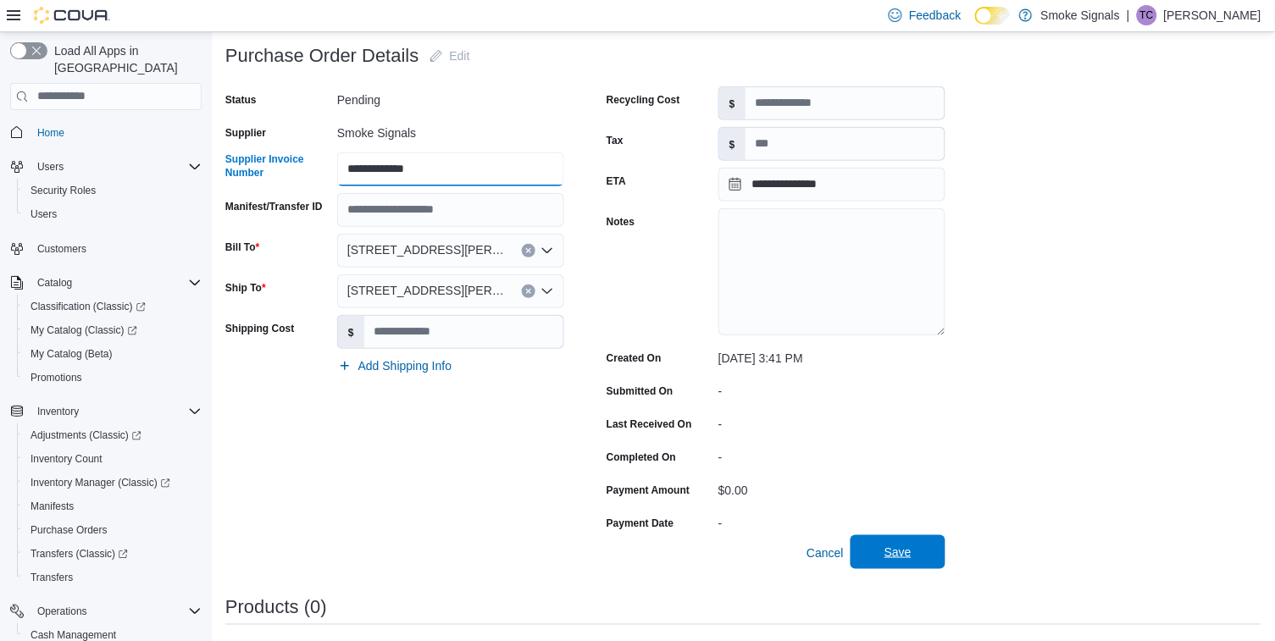 The width and height of the screenshot is (1275, 641). I want to click on label: Manifest/Transfer ID, so click(274, 207).